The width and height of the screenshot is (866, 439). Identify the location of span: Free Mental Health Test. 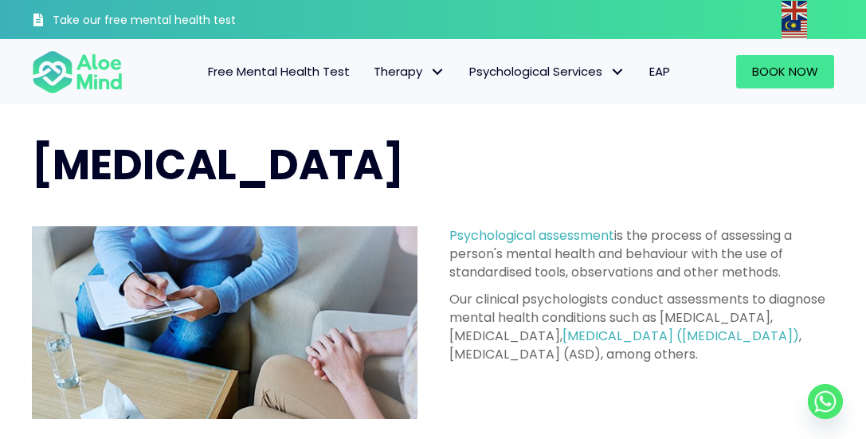
(279, 71).